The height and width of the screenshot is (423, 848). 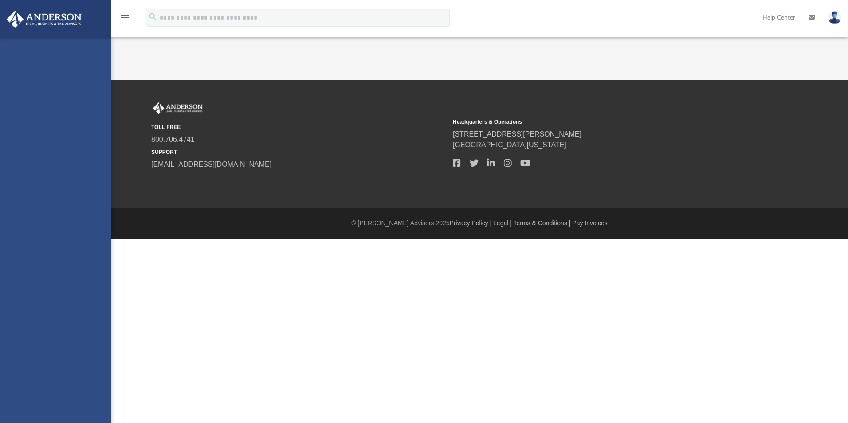 I want to click on a: Privacy Policy |, so click(x=471, y=223).